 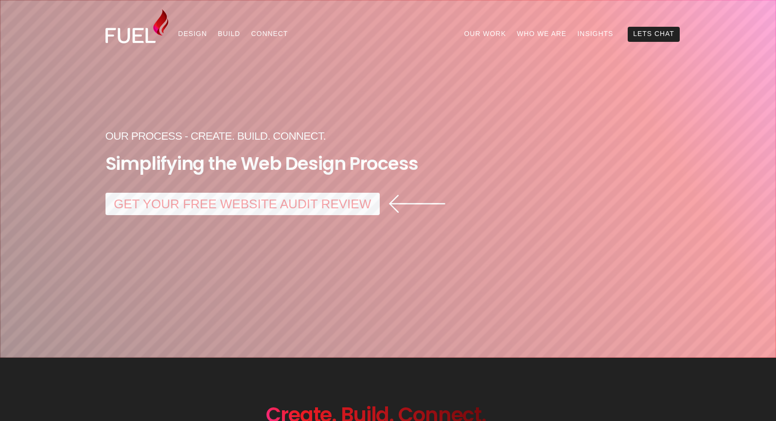 I want to click on img: Fuel Design Ltd - Website design and development company in North Shore, Auckland, so click(x=137, y=26).